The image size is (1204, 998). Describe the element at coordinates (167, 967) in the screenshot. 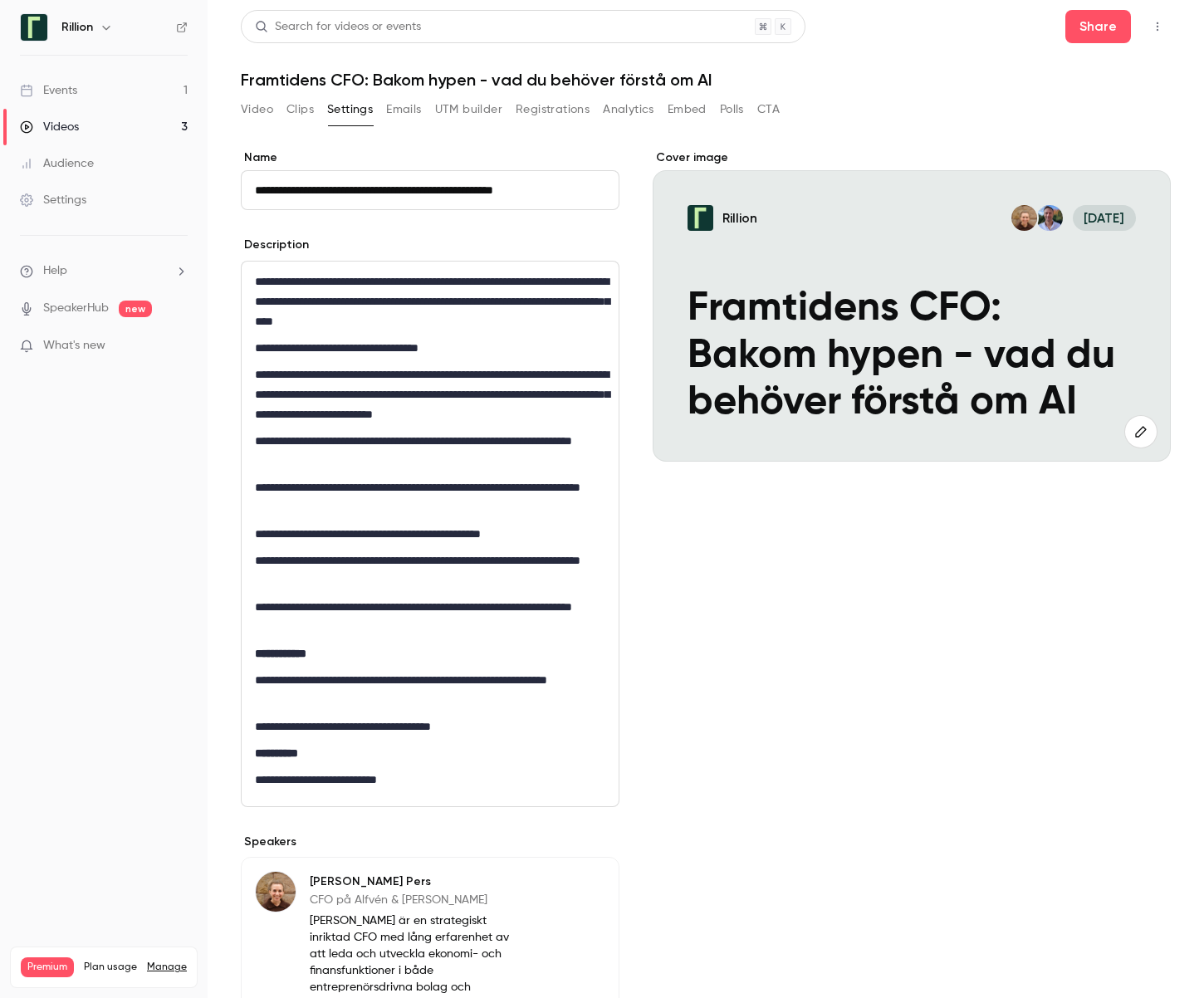

I see `a: Manage` at that location.